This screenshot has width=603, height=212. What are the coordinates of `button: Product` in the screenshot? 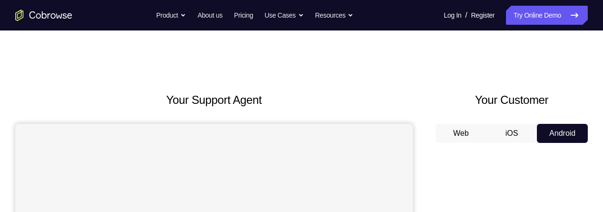 It's located at (171, 15).